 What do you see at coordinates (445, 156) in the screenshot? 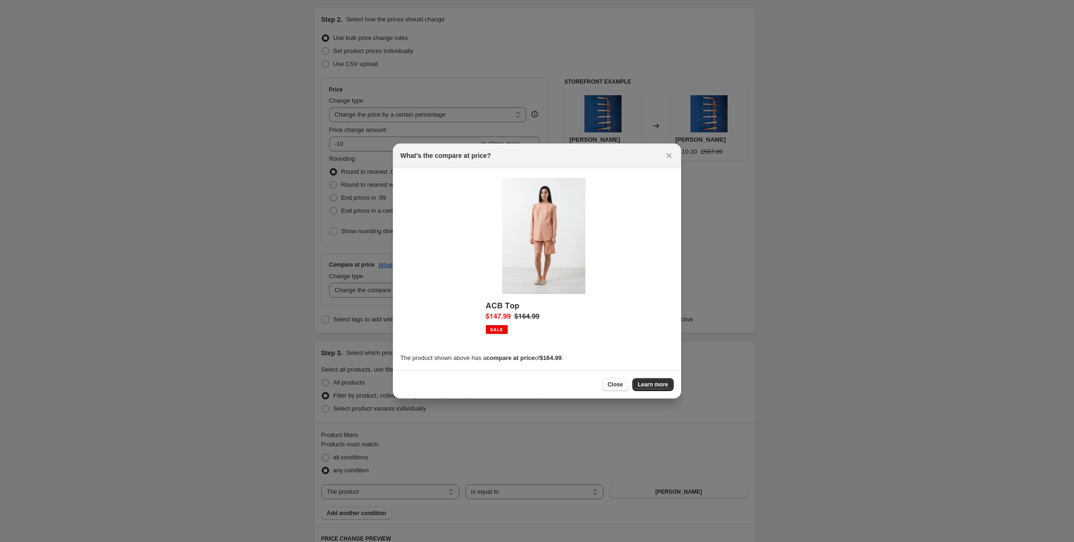
I see `h2: What's the compare at price?` at bounding box center [445, 156].